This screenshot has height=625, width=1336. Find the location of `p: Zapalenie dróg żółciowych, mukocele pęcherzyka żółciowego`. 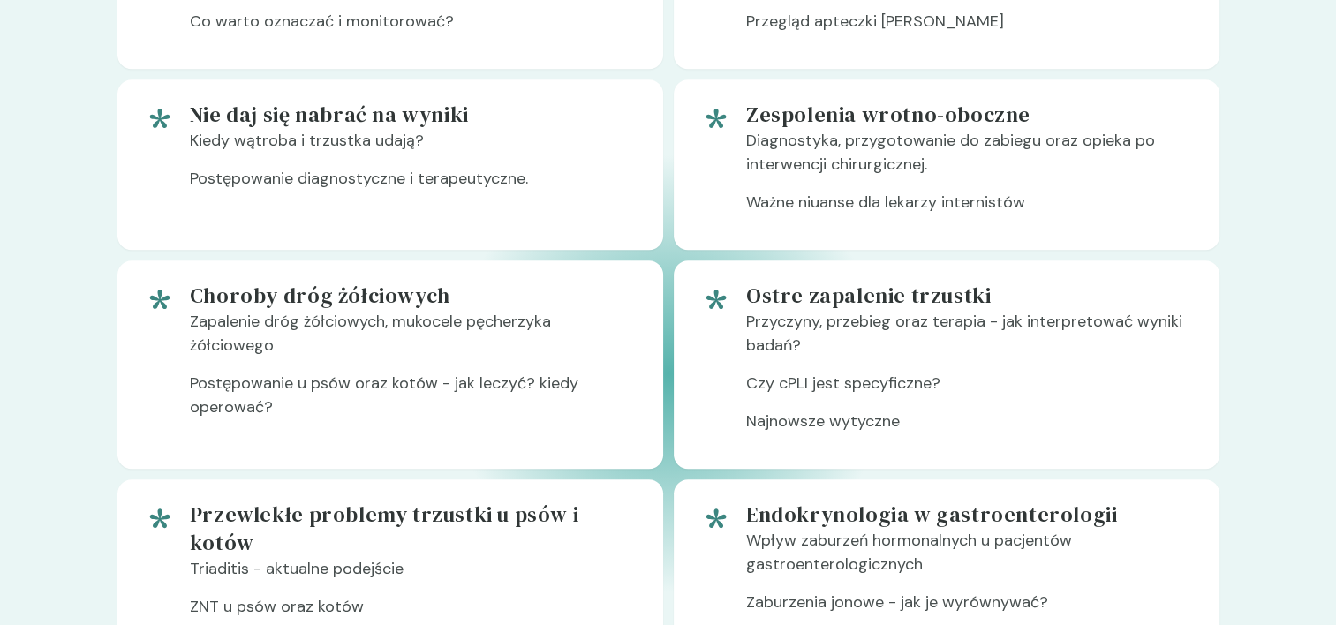

p: Zapalenie dróg żółciowych, mukocele pęcherzyka żółciowego is located at coordinates (412, 341).